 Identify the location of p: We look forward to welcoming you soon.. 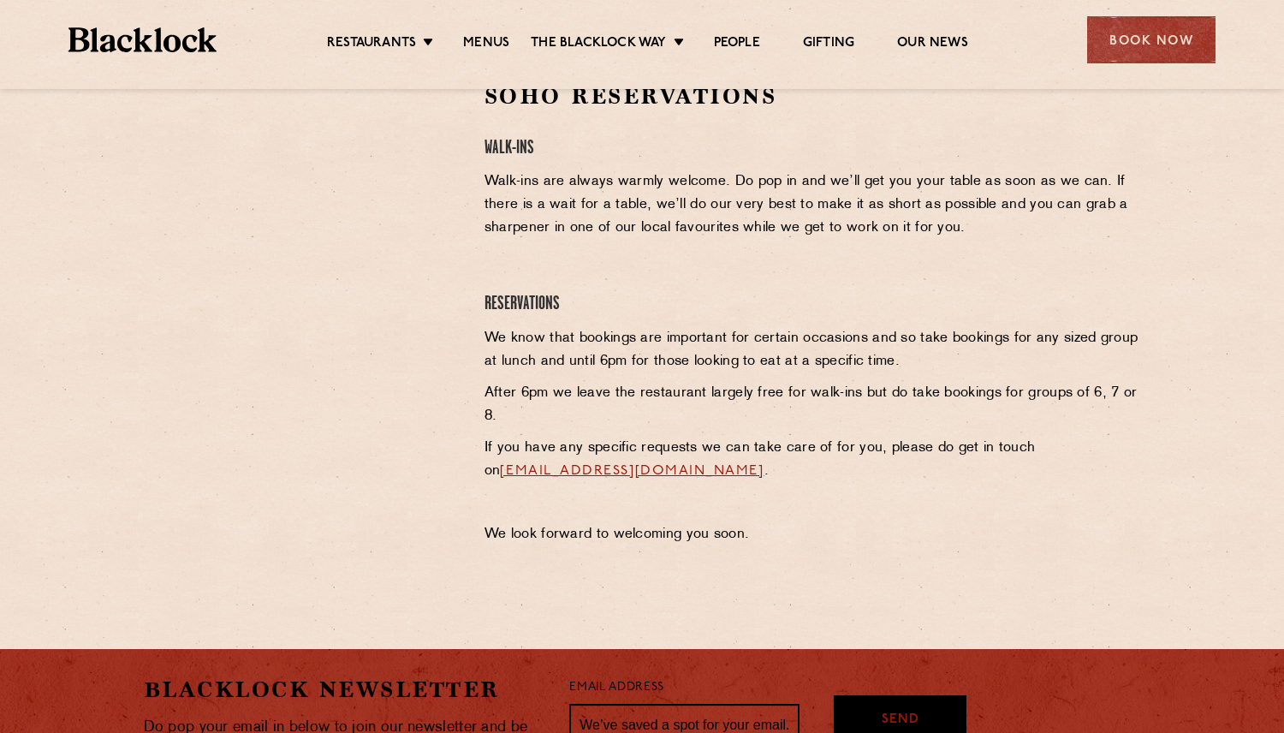
(812, 534).